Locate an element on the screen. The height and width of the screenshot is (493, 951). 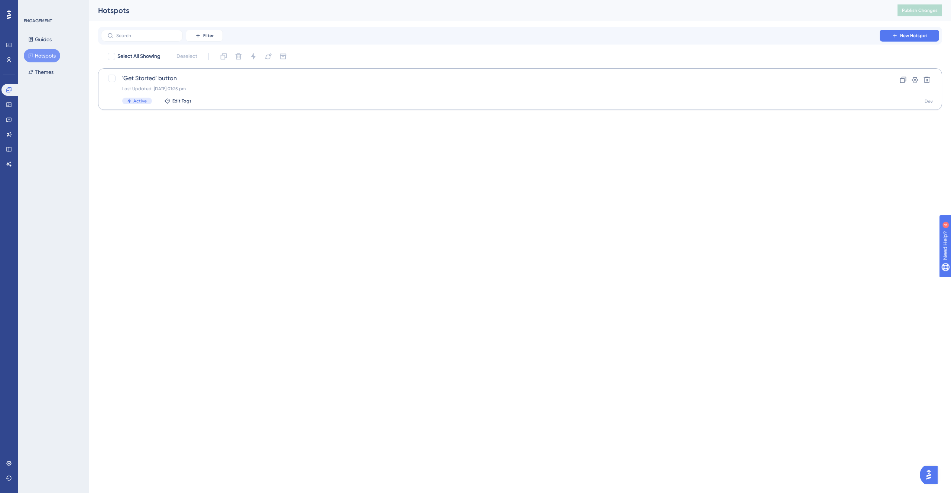
button: Guides is located at coordinates (40, 39).